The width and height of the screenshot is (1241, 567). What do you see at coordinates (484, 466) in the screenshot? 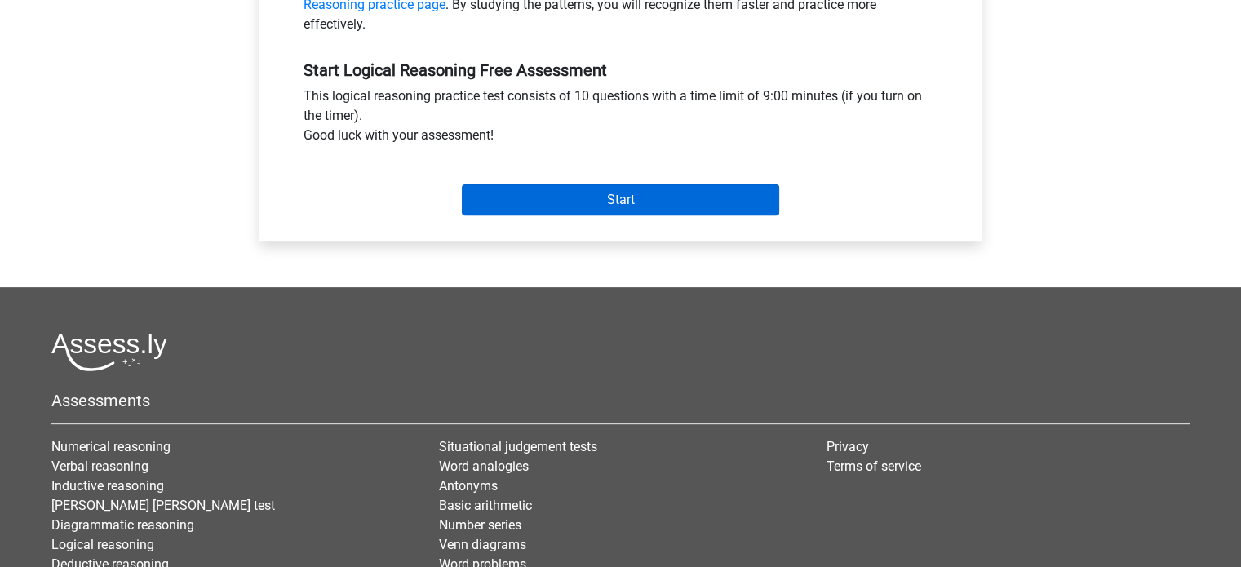
I see `a: Word analogies` at bounding box center [484, 466].